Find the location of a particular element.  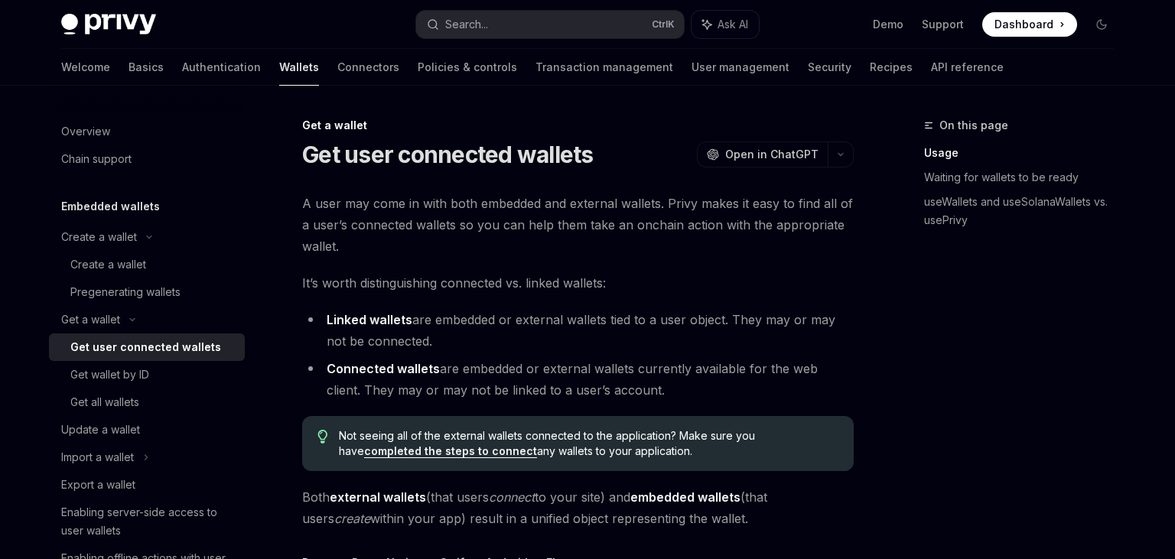

a: Enabling server-side access to user wallets is located at coordinates (147, 522).